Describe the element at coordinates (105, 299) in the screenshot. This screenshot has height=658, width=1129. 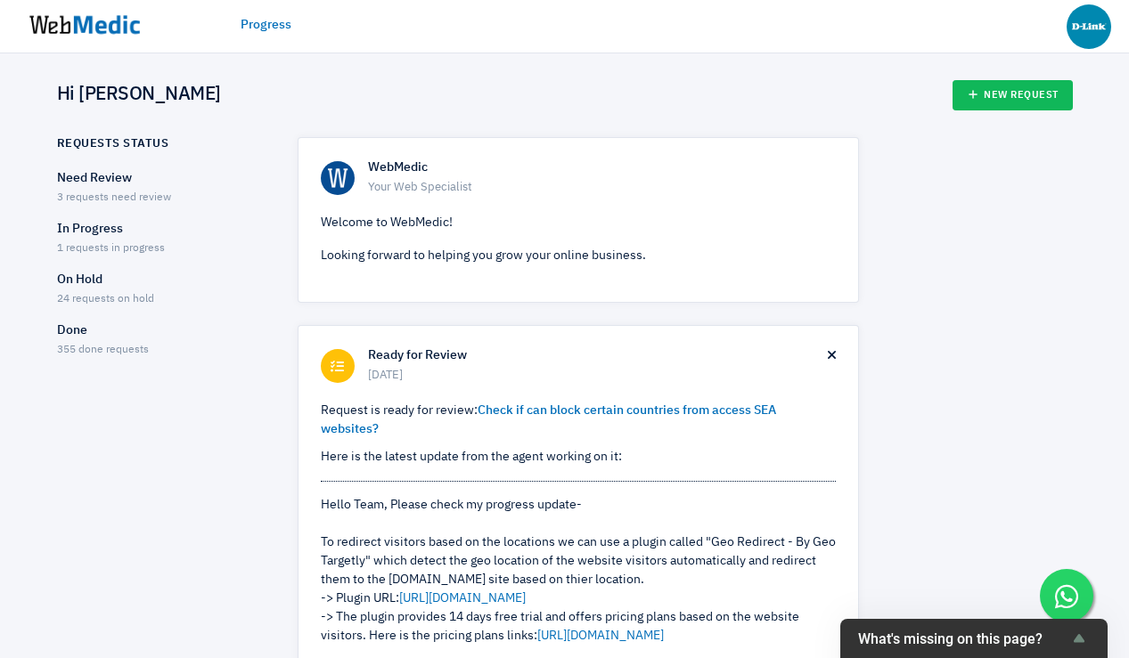
I see `span: 24 requests on hold` at that location.